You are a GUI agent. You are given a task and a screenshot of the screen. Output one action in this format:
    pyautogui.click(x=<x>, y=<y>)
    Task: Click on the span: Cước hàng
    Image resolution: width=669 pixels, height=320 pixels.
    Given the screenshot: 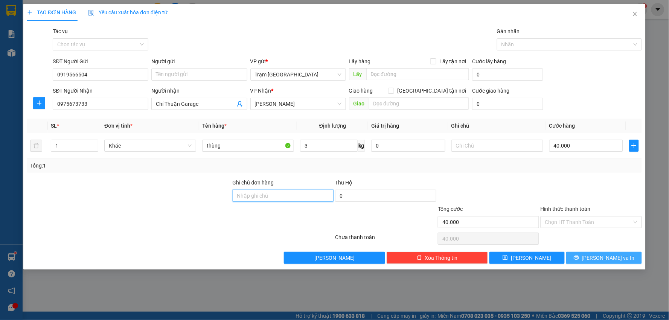 What is the action you would take?
    pyautogui.click(x=562, y=126)
    